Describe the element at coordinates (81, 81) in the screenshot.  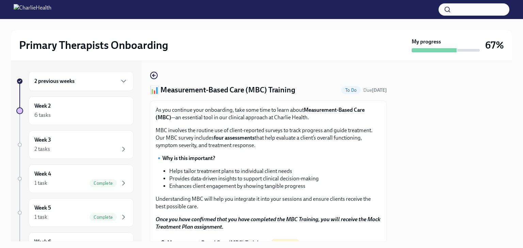
I see `div: 2 previous weeks` at that location.